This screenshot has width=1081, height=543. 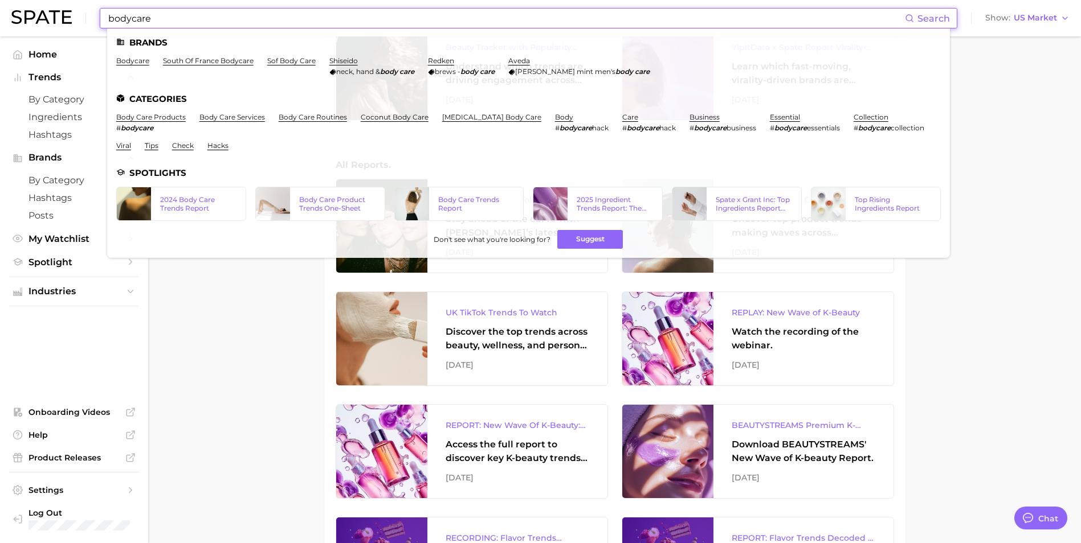 I want to click on span: Show, so click(x=998, y=18).